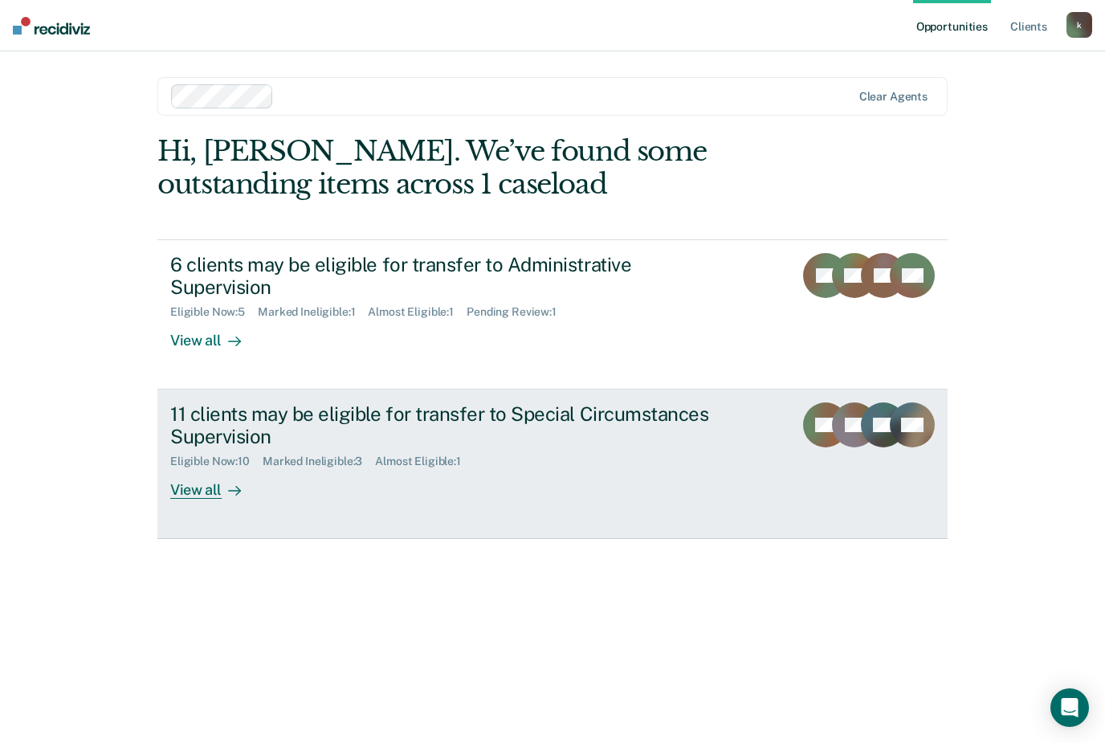  Describe the element at coordinates (553, 314) in the screenshot. I see `a: 6 clients may be eligible for transfer to Administrative SupervisionEligible Now:5Marked Ineligib...` at that location.